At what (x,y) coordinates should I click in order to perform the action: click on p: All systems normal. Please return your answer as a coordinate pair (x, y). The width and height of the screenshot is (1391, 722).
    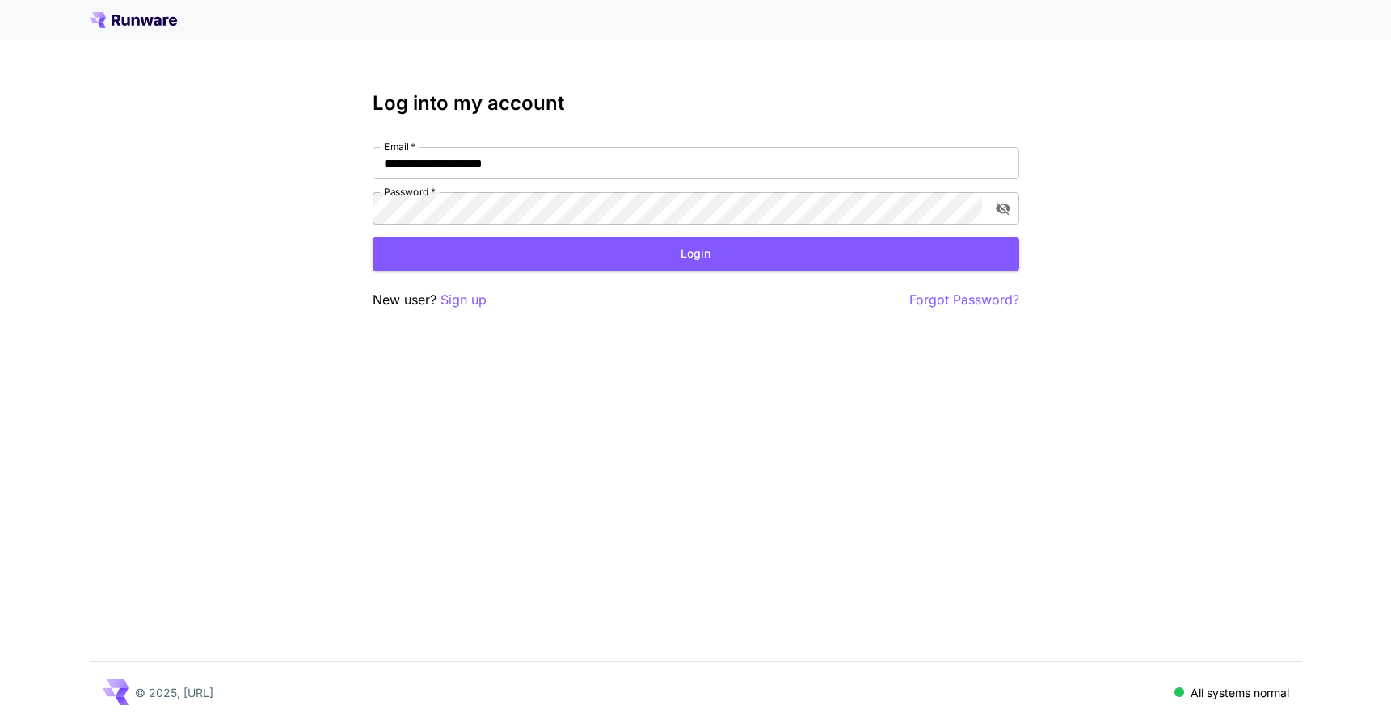
    Looking at the image, I should click on (1239, 692).